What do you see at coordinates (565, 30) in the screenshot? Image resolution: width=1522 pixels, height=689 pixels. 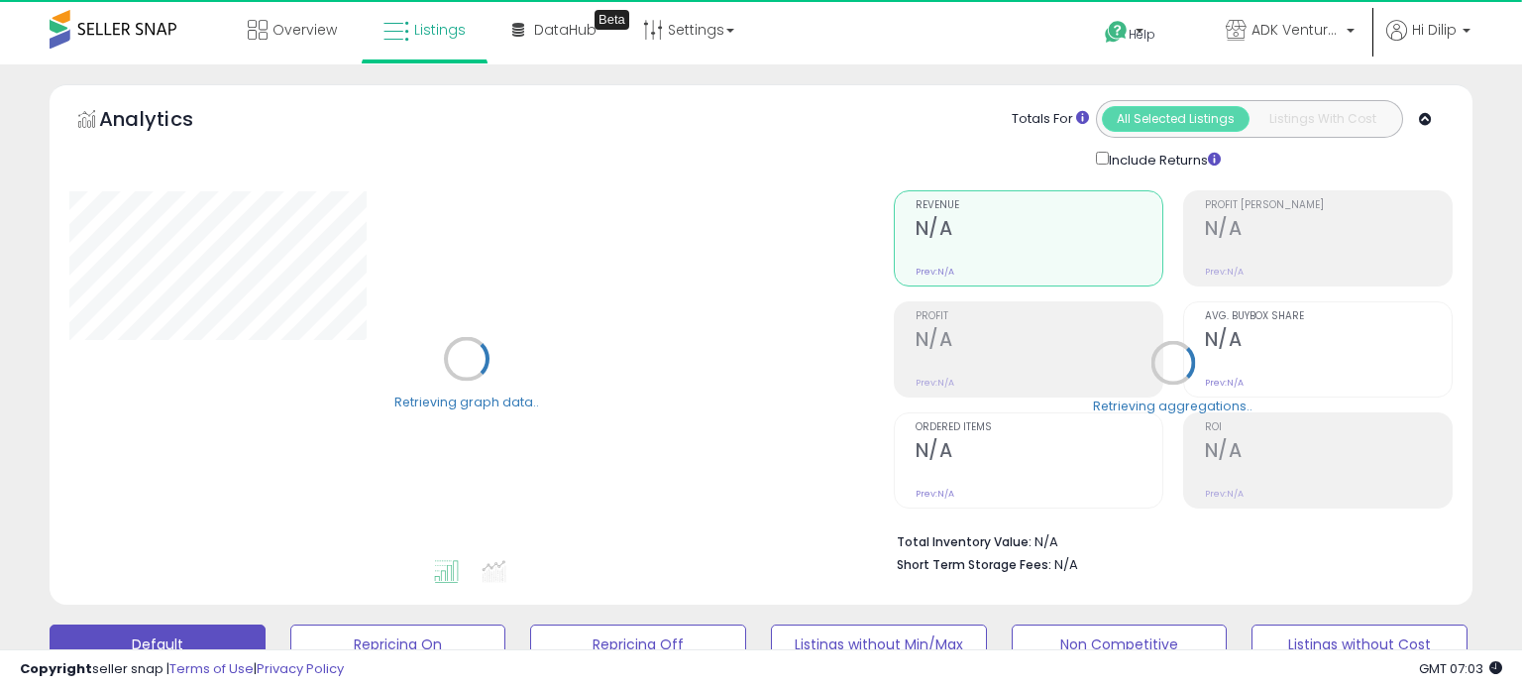 I see `span: DataHub` at bounding box center [565, 30].